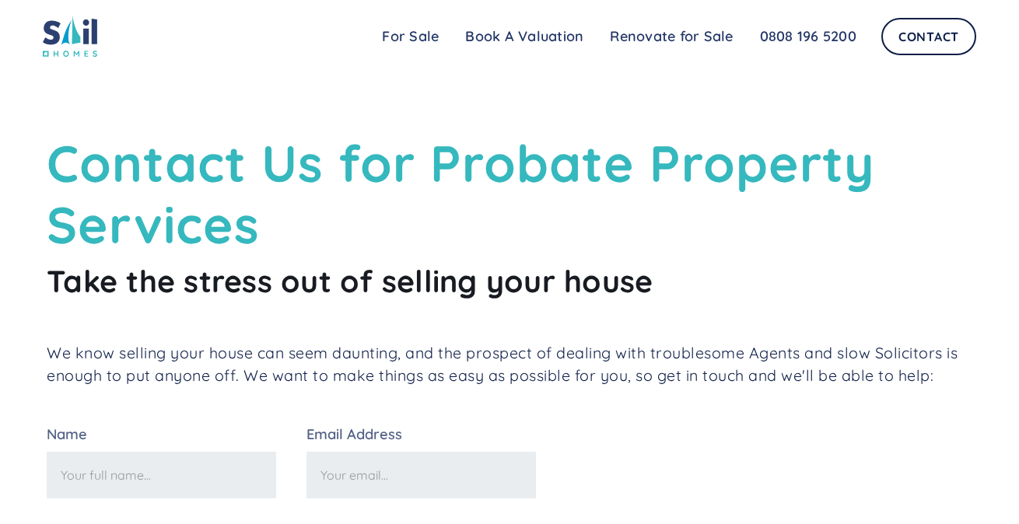  Describe the element at coordinates (672, 37) in the screenshot. I see `a: Renovate for Sale` at that location.